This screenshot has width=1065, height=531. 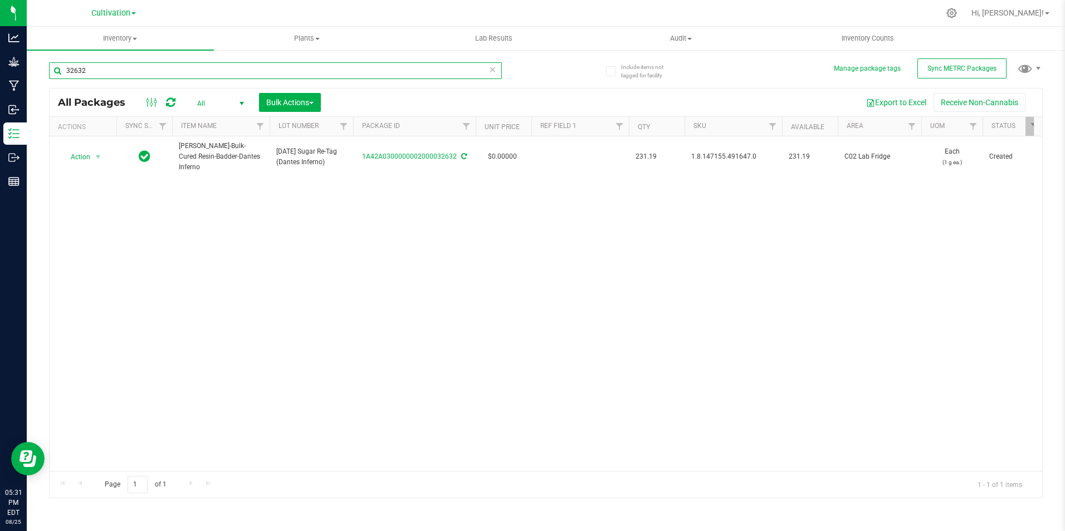 What do you see at coordinates (952, 157) in the screenshot?
I see `span: Each` at bounding box center [952, 157].